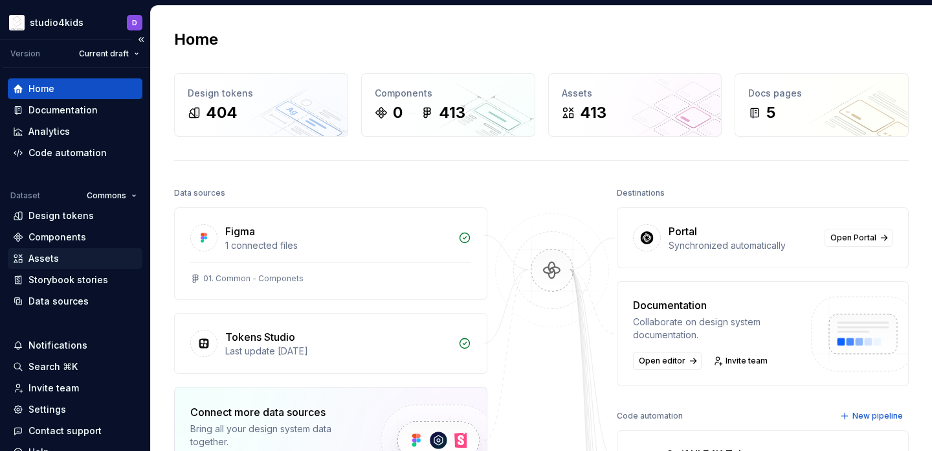  I want to click on div: Analytics, so click(49, 131).